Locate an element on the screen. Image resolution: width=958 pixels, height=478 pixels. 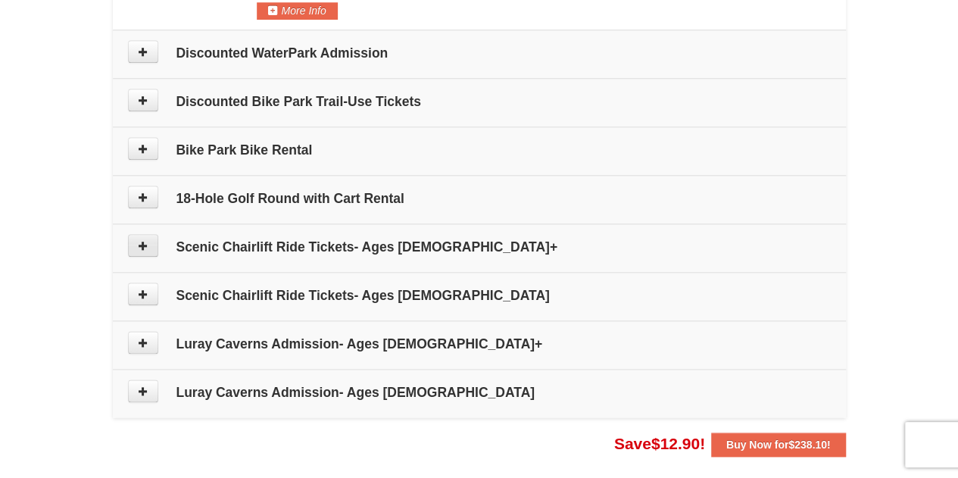
h4: 18-Hole Golf Round with Cart Rental is located at coordinates (479, 198).